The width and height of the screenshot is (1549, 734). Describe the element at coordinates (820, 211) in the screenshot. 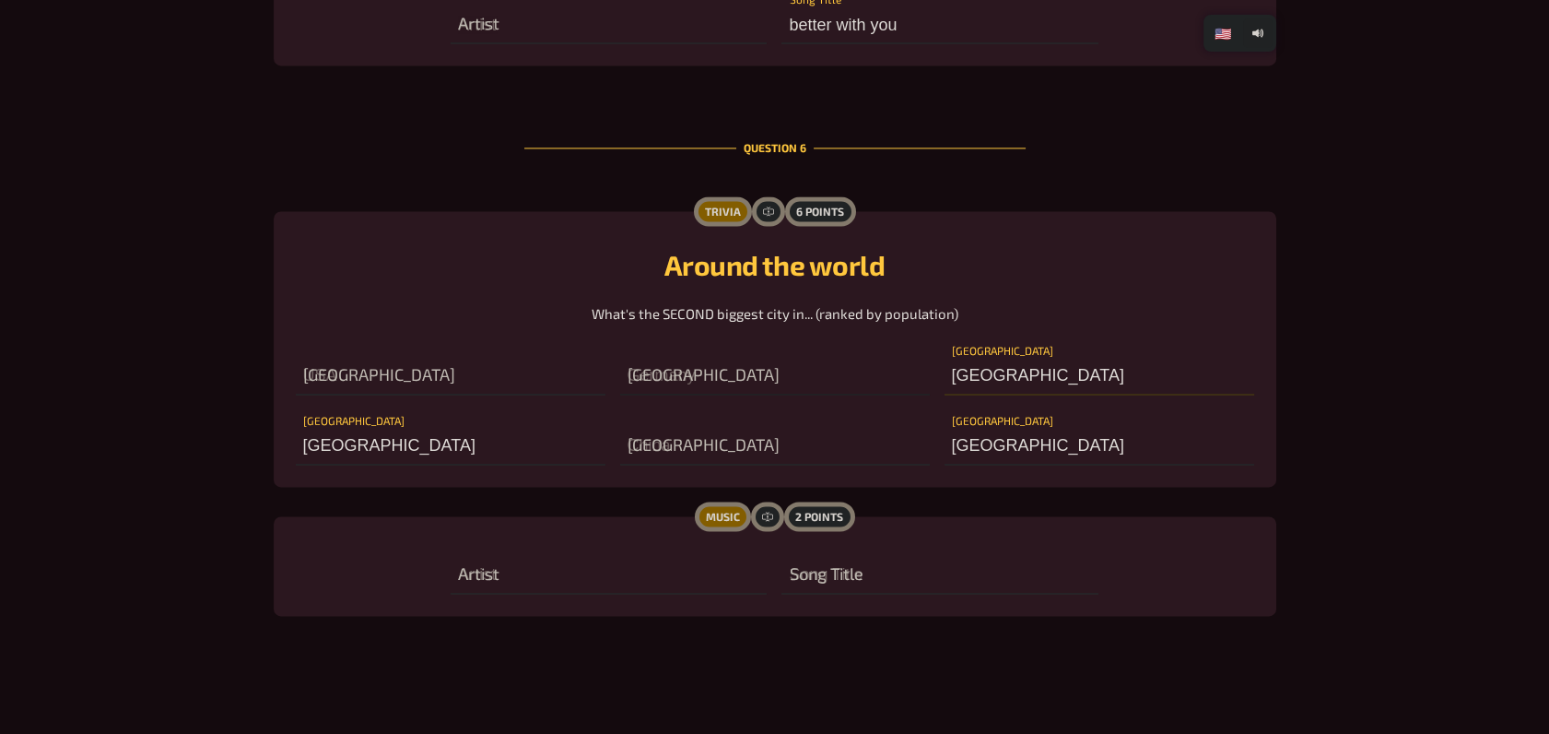

I see `div: 6 points` at that location.